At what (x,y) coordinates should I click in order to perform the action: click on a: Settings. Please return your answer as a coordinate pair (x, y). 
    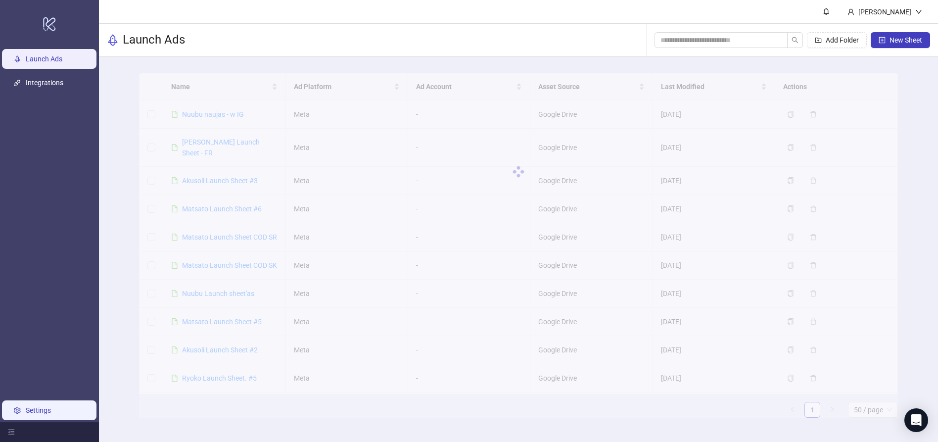
    Looking at the image, I should click on (38, 410).